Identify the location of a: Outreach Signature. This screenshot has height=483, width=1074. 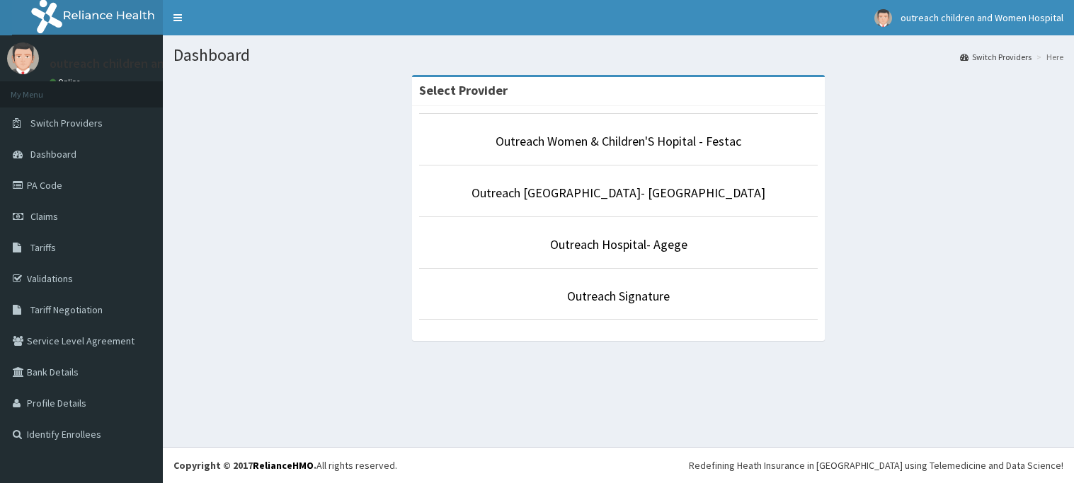
(618, 296).